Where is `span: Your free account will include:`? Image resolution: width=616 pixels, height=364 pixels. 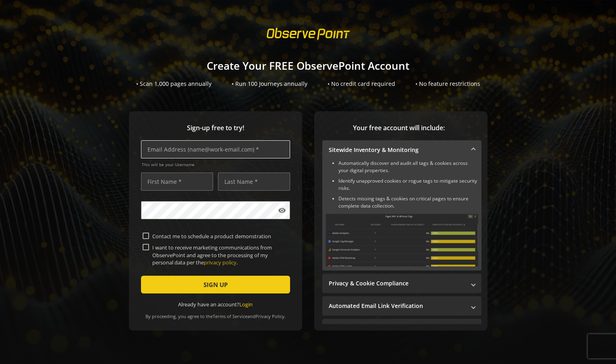
span: Your free account will include: is located at coordinates (399, 128).